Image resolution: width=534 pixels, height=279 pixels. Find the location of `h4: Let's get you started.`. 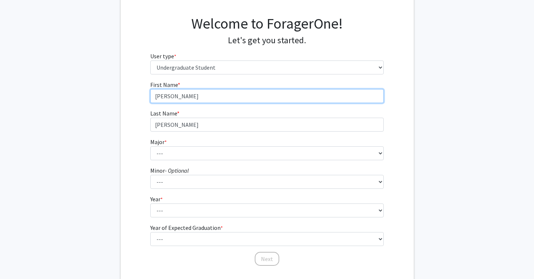

h4: Let's get you started. is located at coordinates (267, 40).